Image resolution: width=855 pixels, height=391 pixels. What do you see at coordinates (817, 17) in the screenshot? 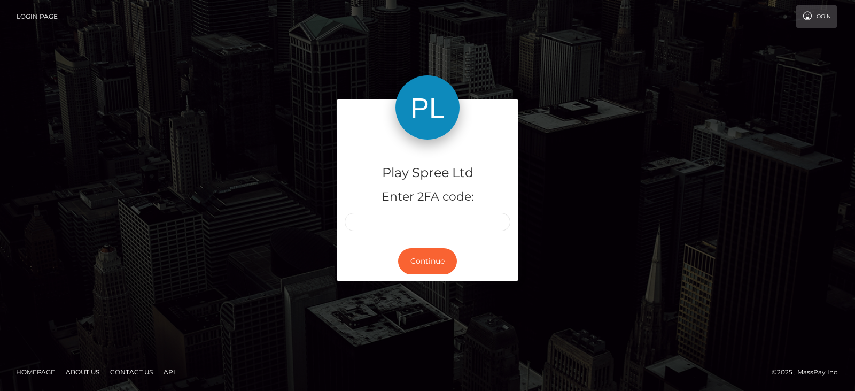
I see `a: Login` at bounding box center [817, 17].